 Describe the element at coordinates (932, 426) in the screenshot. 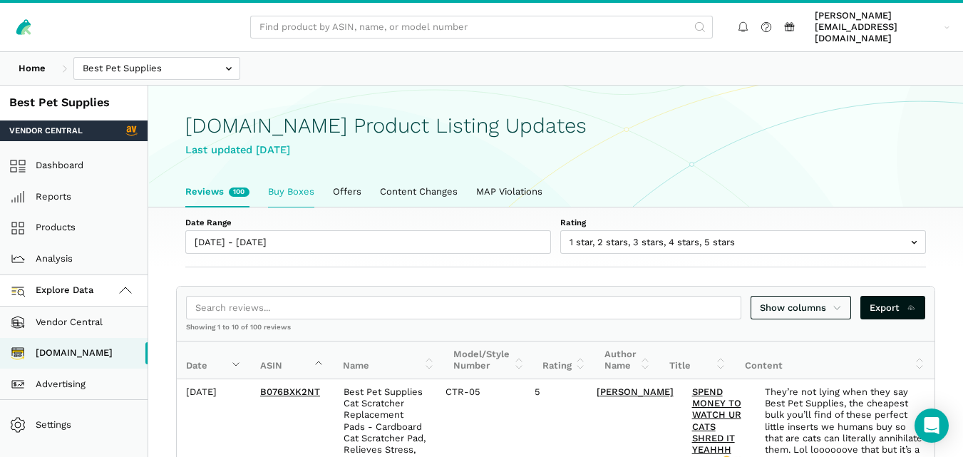

I see `div: Open Intercom Messenger` at that location.